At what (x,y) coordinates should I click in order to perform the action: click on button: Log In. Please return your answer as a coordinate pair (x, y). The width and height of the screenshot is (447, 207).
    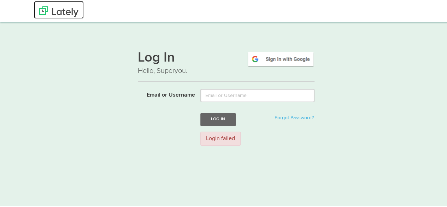
    Looking at the image, I should click on (218, 118).